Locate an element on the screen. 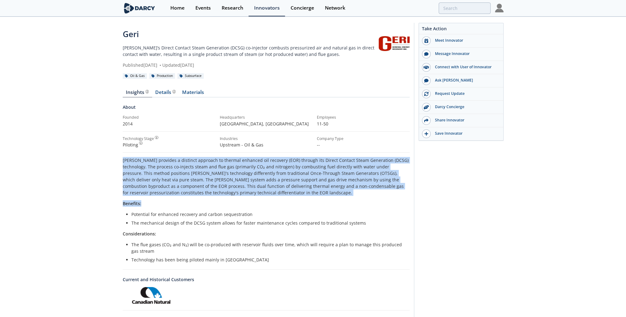 The image size is (626, 317). a: Current and Historical Customers is located at coordinates (266, 279).